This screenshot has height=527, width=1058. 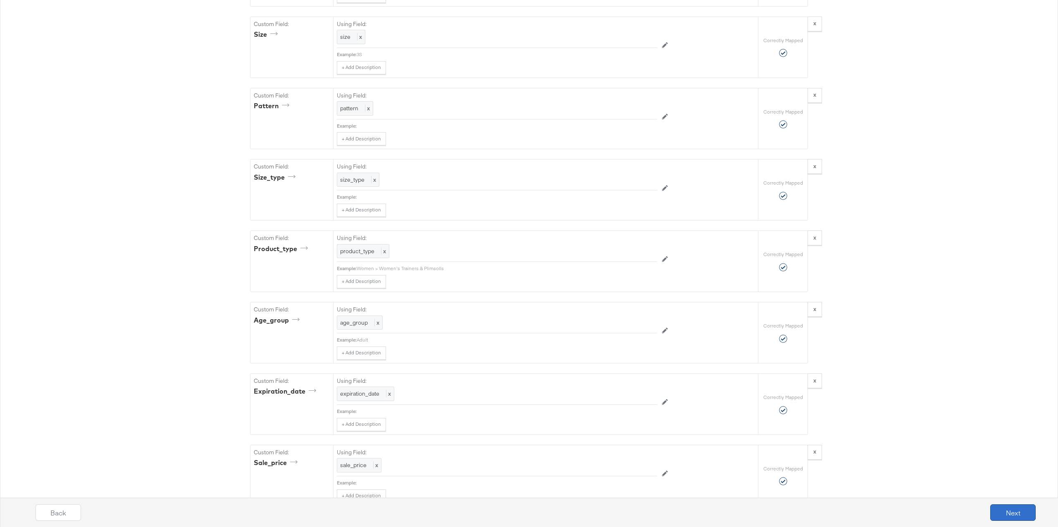 I want to click on span: age_group, so click(x=354, y=323).